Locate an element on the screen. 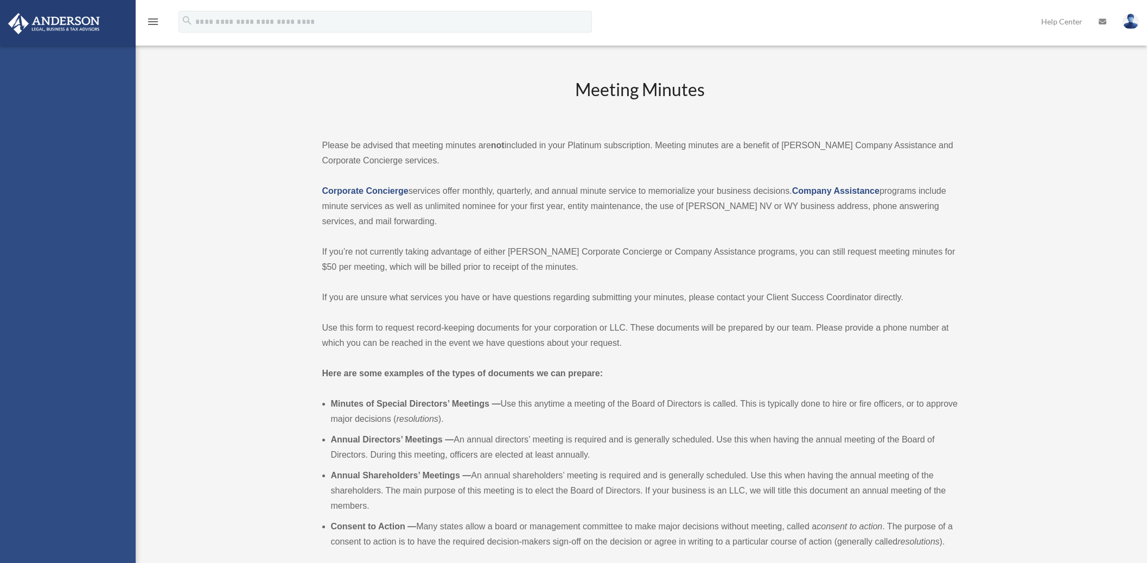 This screenshot has width=1147, height=563. strong: Here are some examples of the types of documents we can prepare: is located at coordinates (463, 373).